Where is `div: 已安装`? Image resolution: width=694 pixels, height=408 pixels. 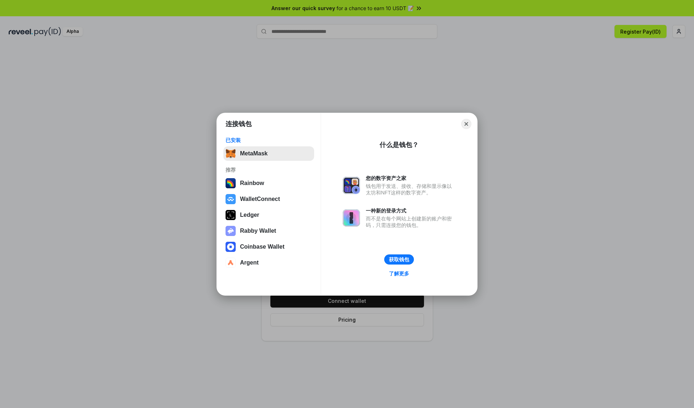
div: 已安装 is located at coordinates (268, 140).